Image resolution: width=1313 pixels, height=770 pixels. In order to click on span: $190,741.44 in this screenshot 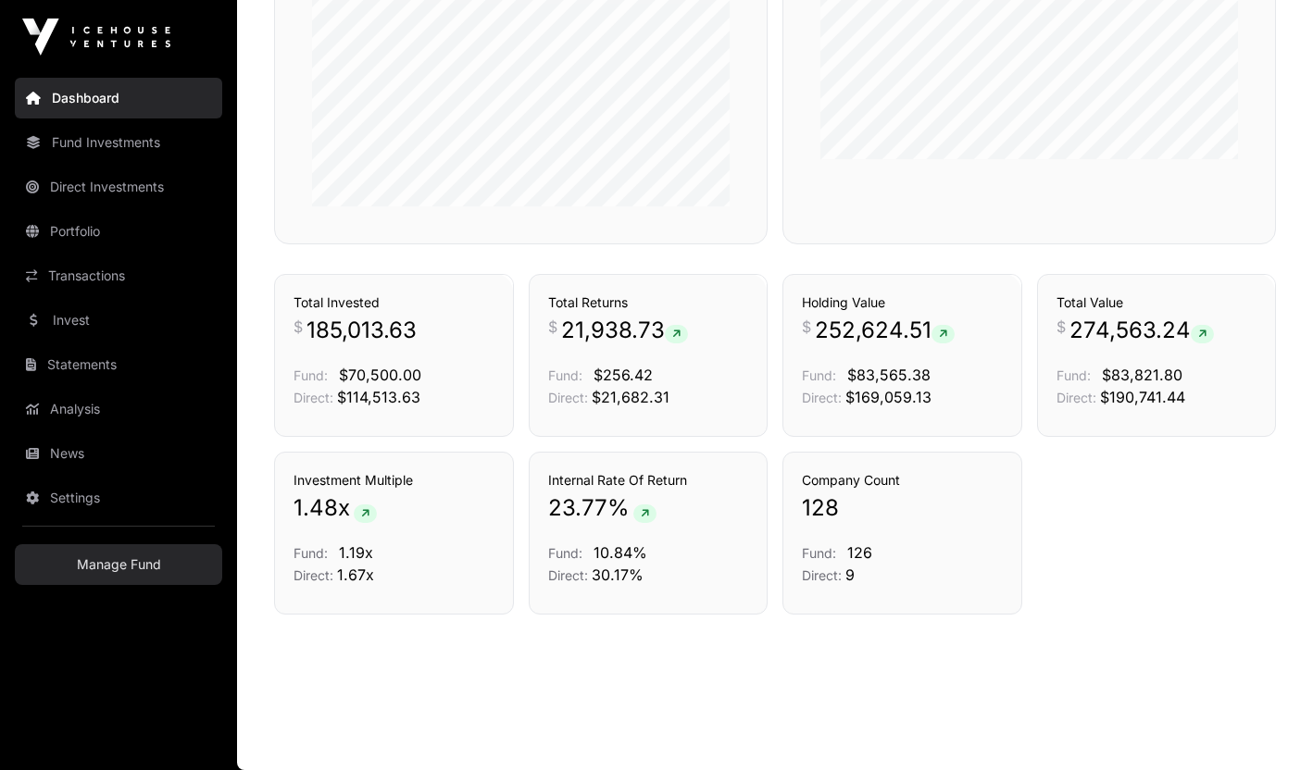, I will do `click(1143, 397)`.